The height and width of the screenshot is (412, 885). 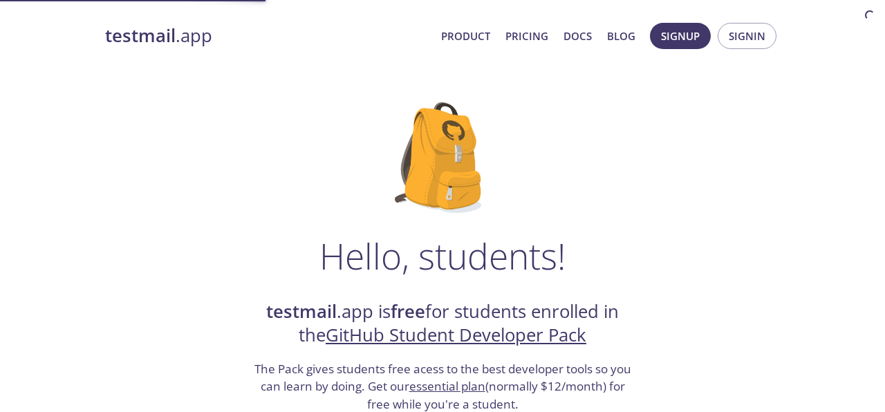 What do you see at coordinates (527, 36) in the screenshot?
I see `a: Pricing` at bounding box center [527, 36].